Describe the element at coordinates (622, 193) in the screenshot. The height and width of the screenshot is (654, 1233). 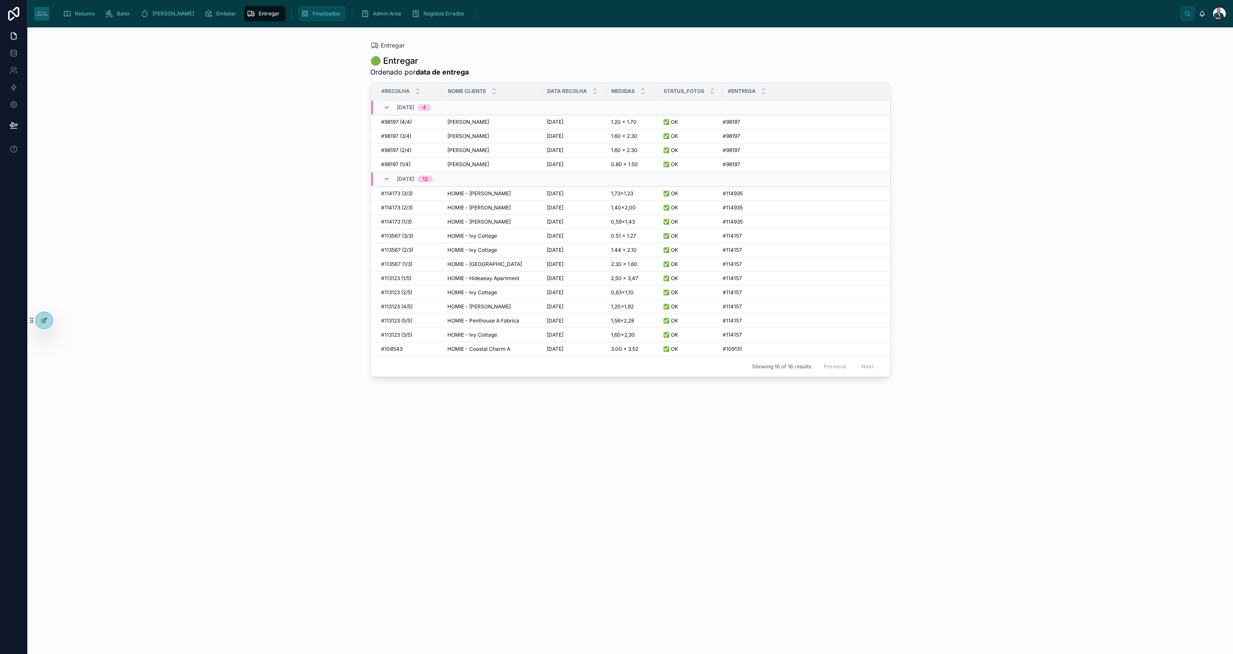
I see `span: 1,73×1,23` at that location.